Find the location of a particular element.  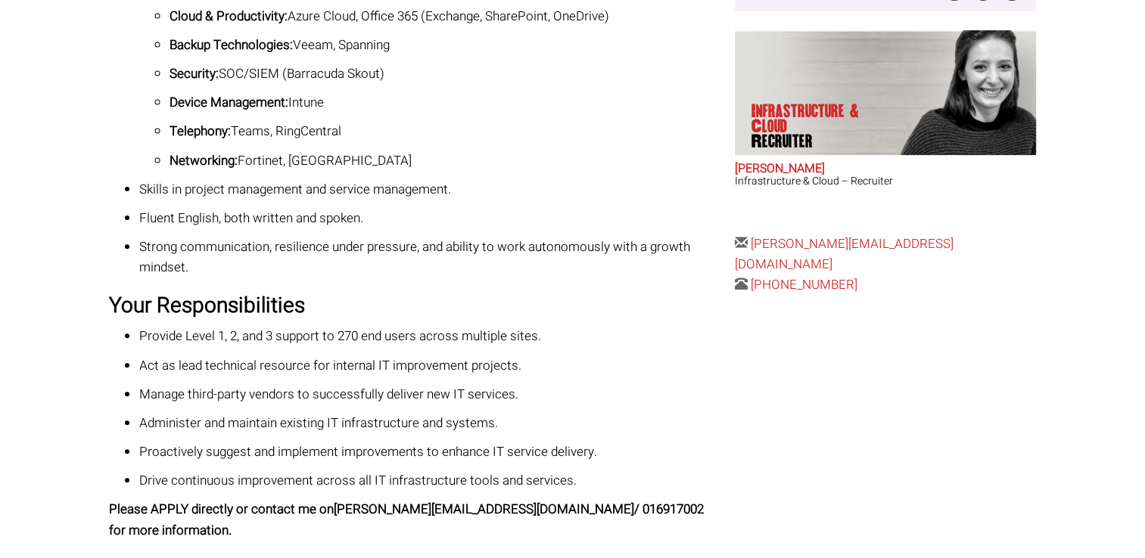

p: Skills in project management and service management. is located at coordinates (431, 189).